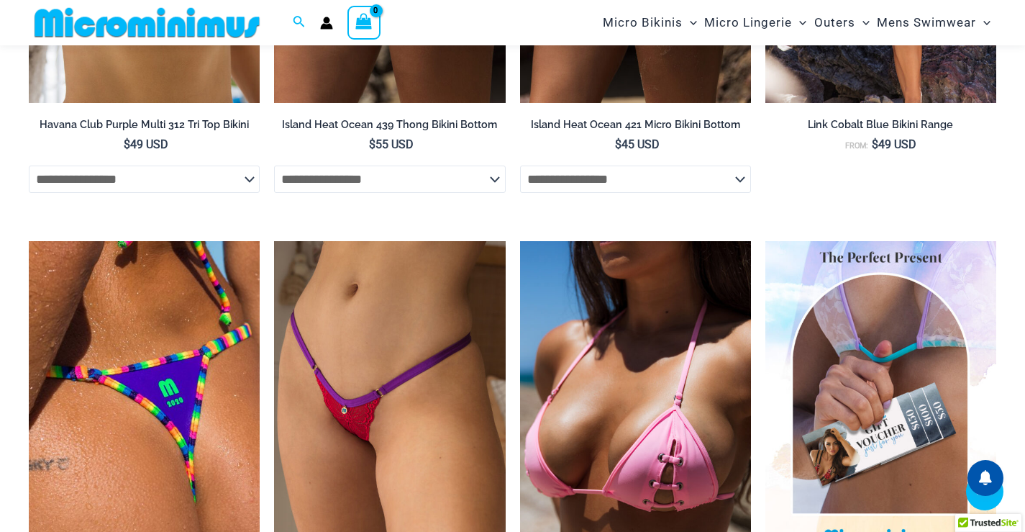  Describe the element at coordinates (835, 22) in the screenshot. I see `span: Outers` at that location.